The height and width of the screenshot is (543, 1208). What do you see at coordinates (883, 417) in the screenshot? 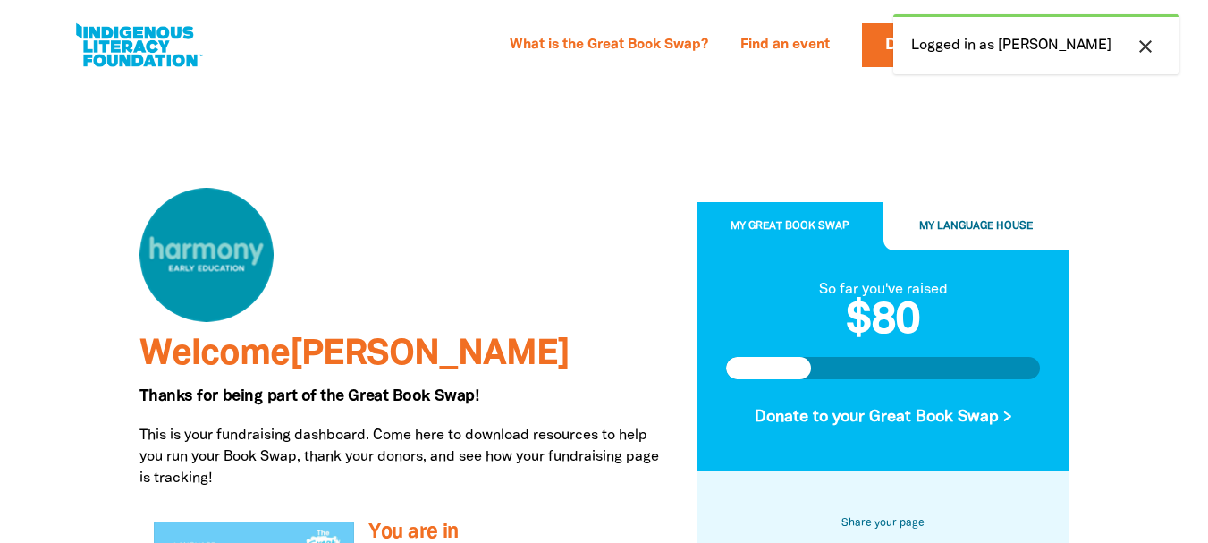
I see `button: Donate to your Great Book Swap >` at bounding box center [883, 417].